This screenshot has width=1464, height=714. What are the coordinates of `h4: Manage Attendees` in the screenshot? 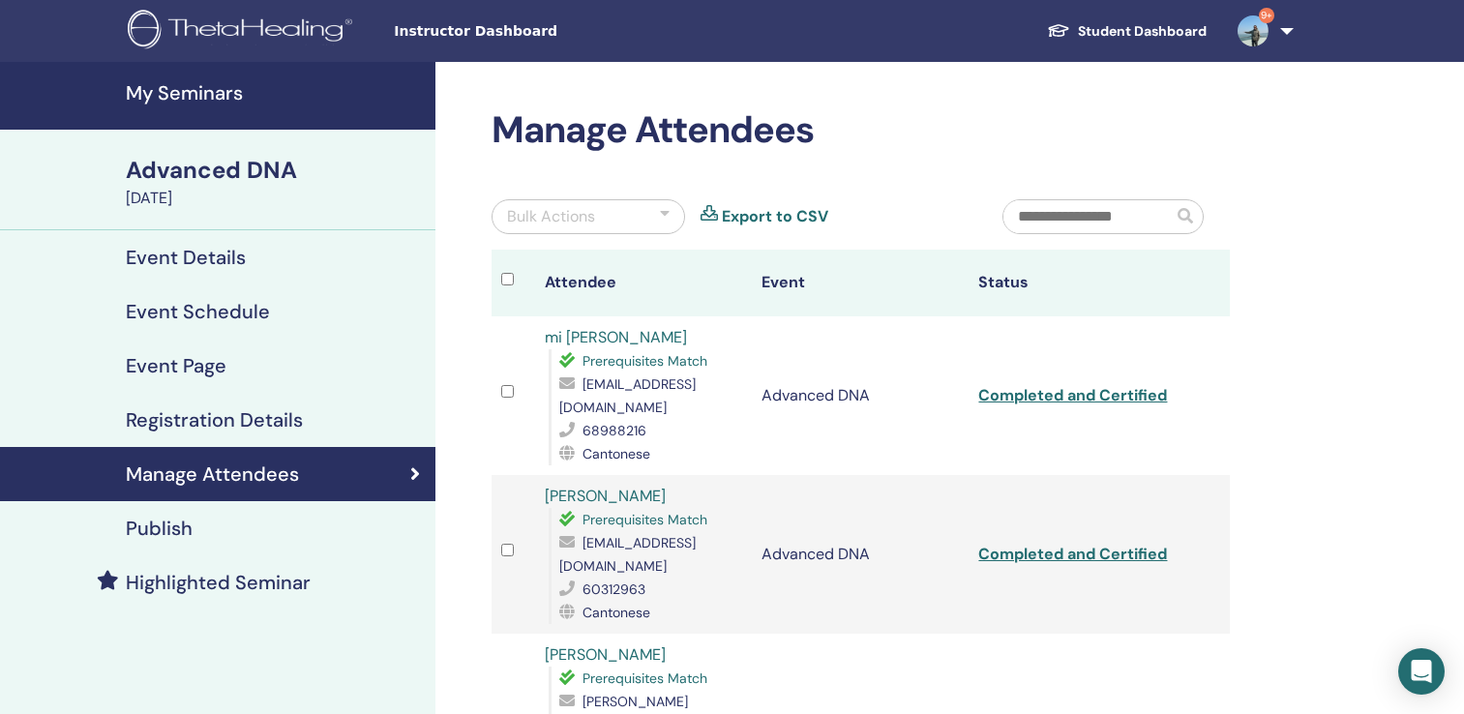 It's located at (212, 474).